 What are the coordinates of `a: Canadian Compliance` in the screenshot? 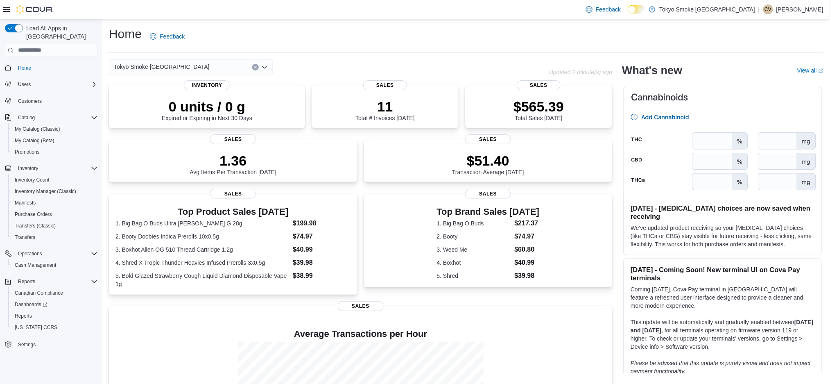 It's located at (39, 293).